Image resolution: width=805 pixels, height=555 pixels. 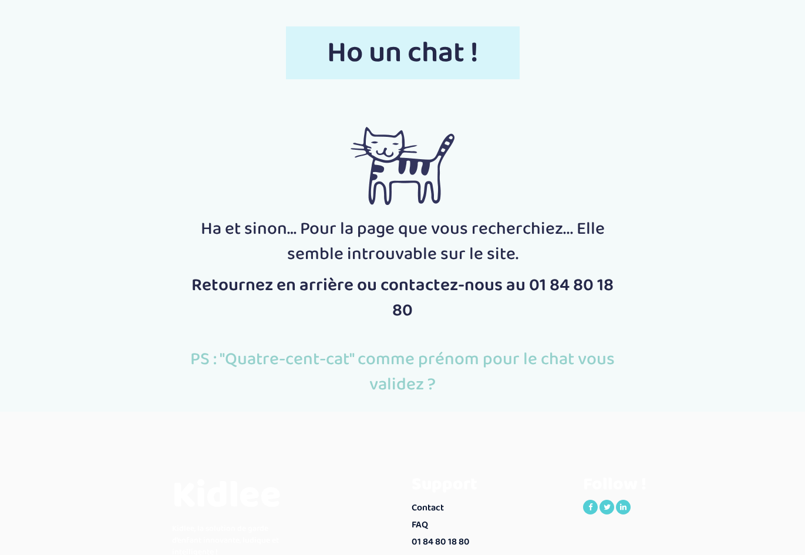 What do you see at coordinates (402, 166) in the screenshot?
I see `img: cat-error-img.png` at bounding box center [402, 166].